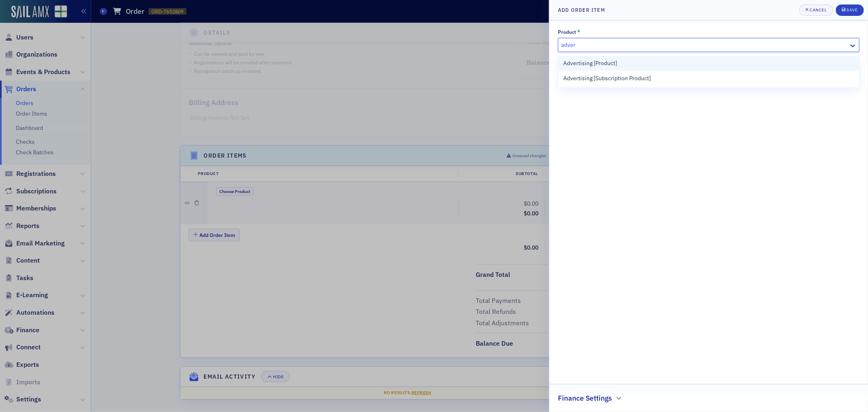 This screenshot has height=412, width=868. Describe the element at coordinates (581, 10) in the screenshot. I see `h4: Add Order Item` at that location.